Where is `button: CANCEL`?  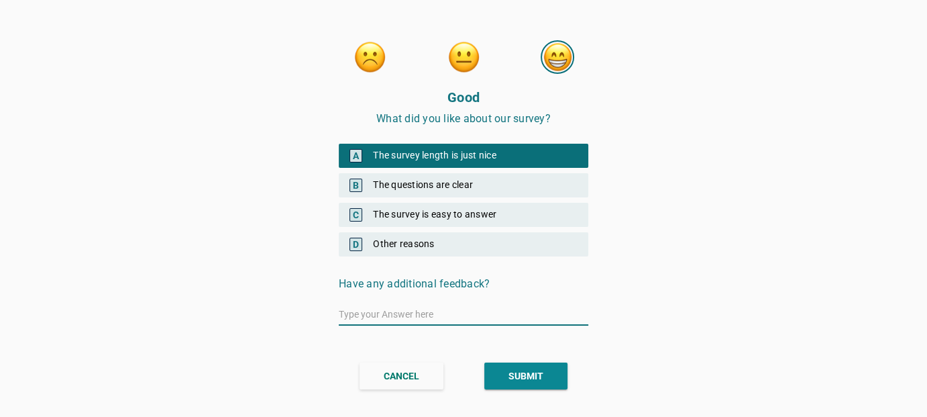
button: CANCEL is located at coordinates (401, 376).